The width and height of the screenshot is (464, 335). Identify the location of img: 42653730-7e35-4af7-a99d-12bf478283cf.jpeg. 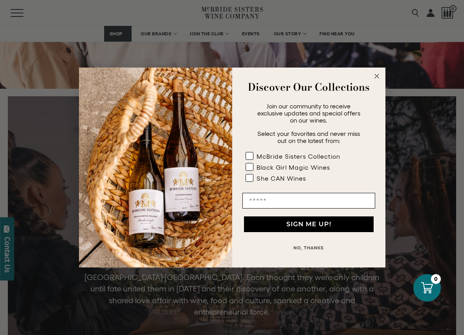
(156, 167).